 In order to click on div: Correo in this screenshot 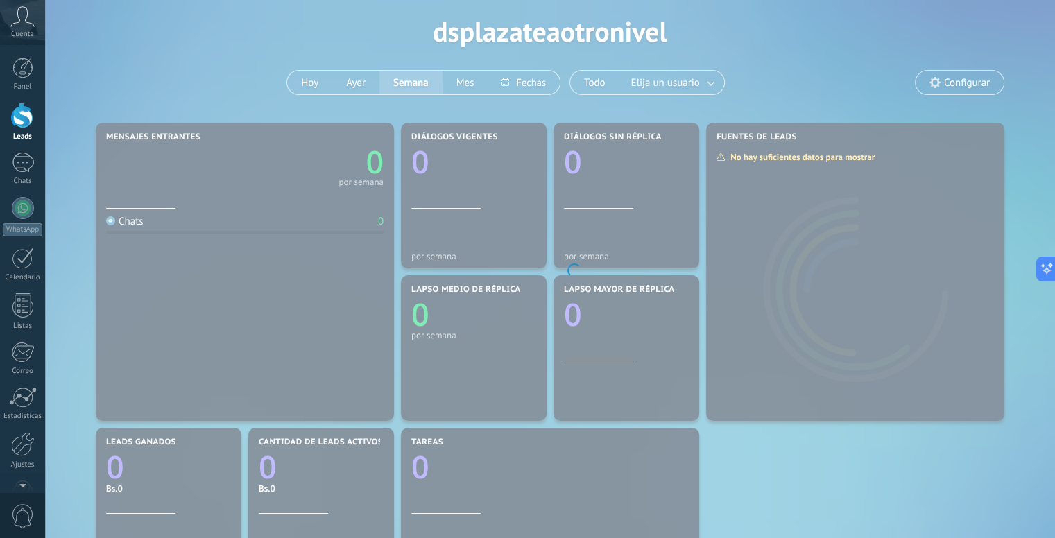, I will do `click(23, 371)`.